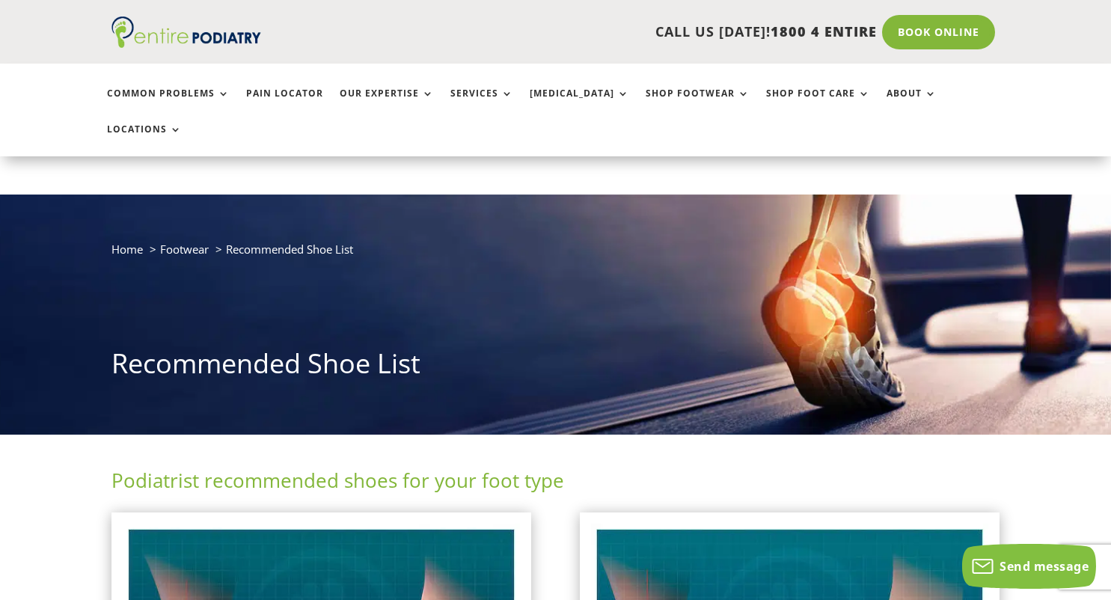  What do you see at coordinates (818, 104) in the screenshot?
I see `a: Shop Foot Care` at bounding box center [818, 104].